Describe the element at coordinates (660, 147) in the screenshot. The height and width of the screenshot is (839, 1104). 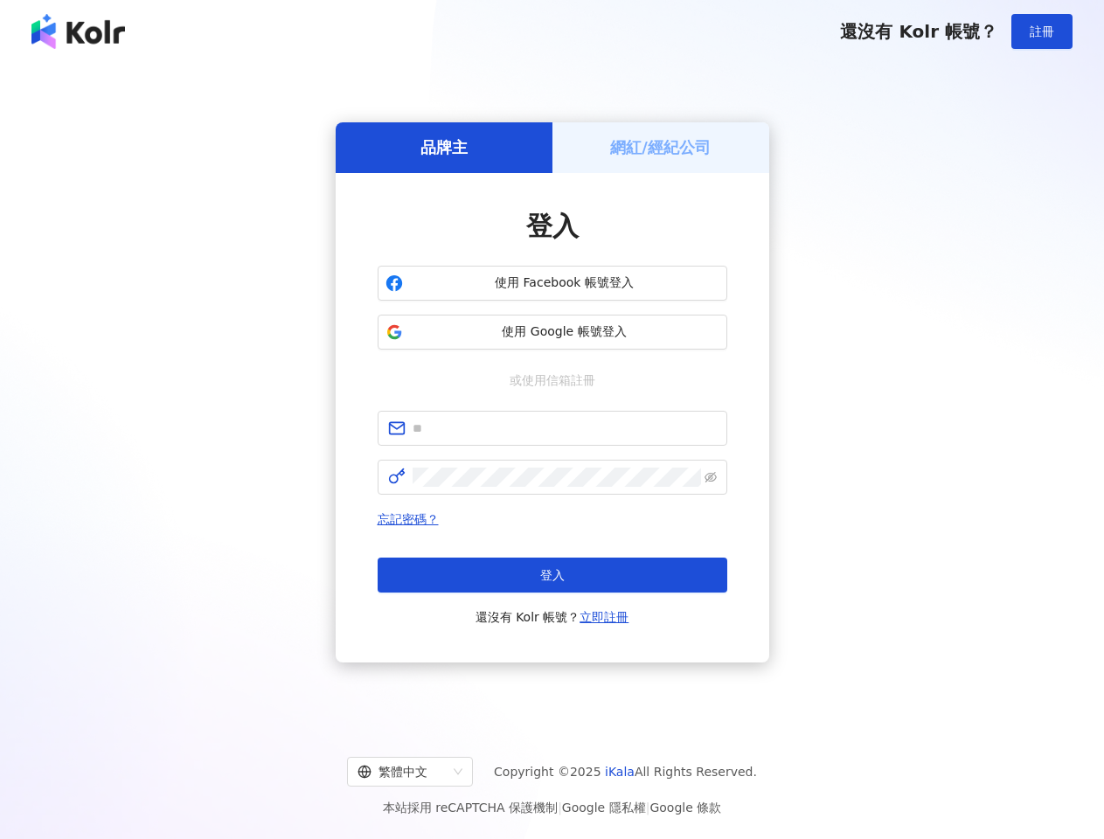
I see `h5: 網紅/經紀公司` at that location.